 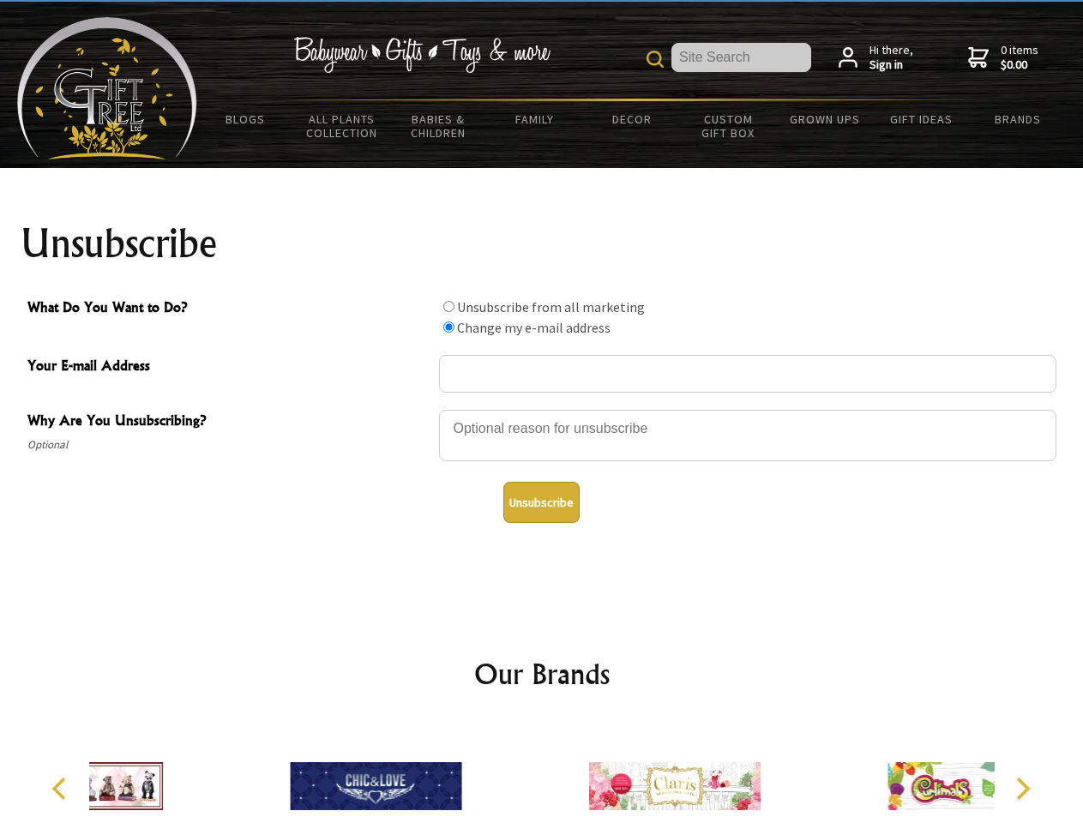 What do you see at coordinates (741, 57) in the screenshot?
I see `input: Site Search` at bounding box center [741, 57].